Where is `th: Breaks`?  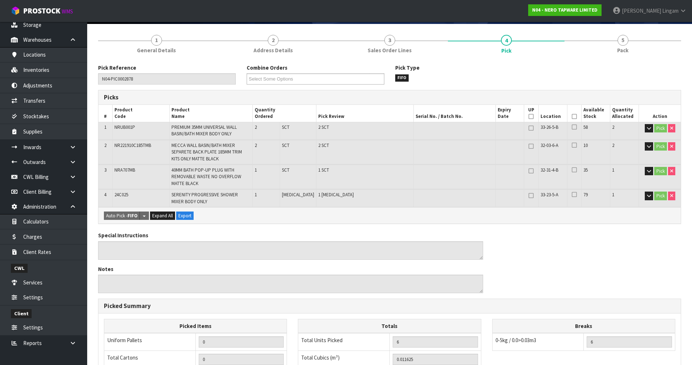 th: Breaks is located at coordinates (583, 326).